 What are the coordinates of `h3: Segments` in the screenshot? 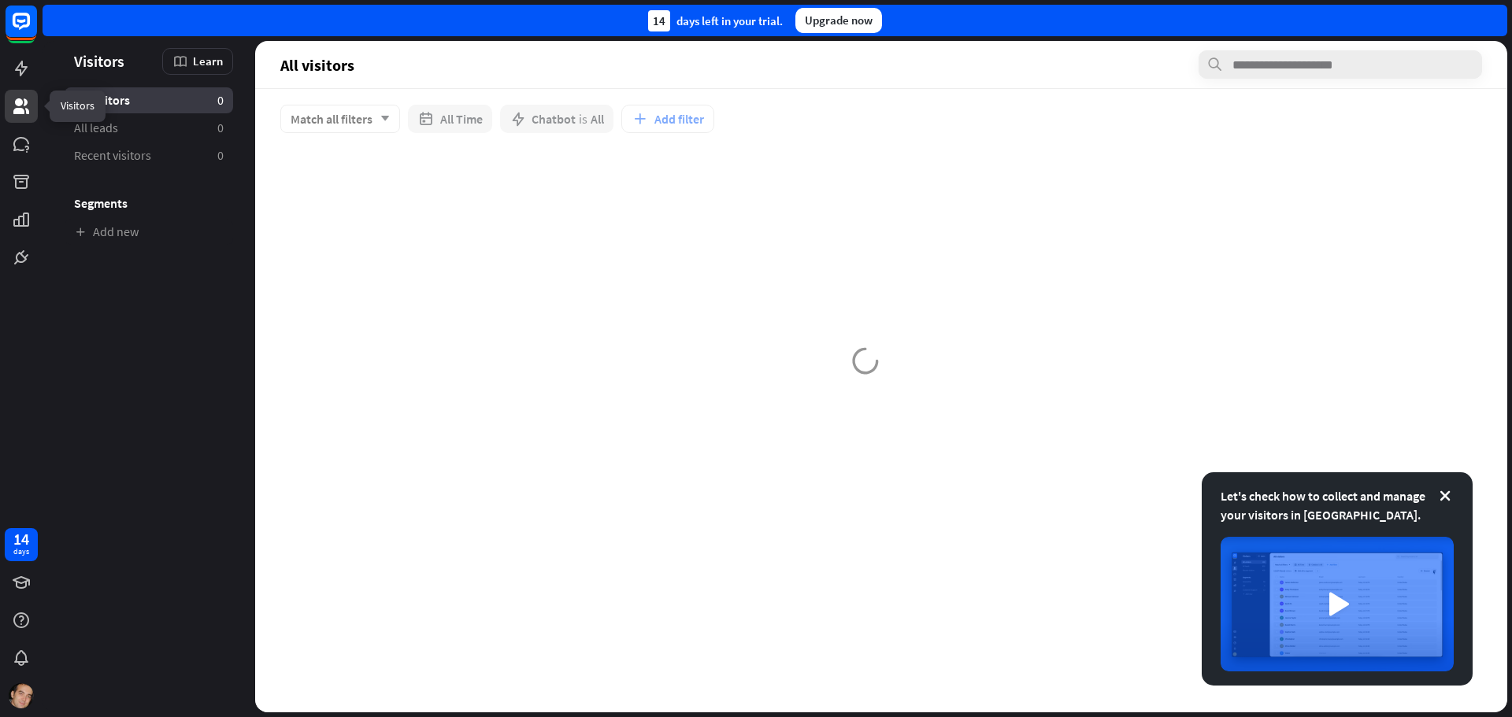 It's located at (149, 203).